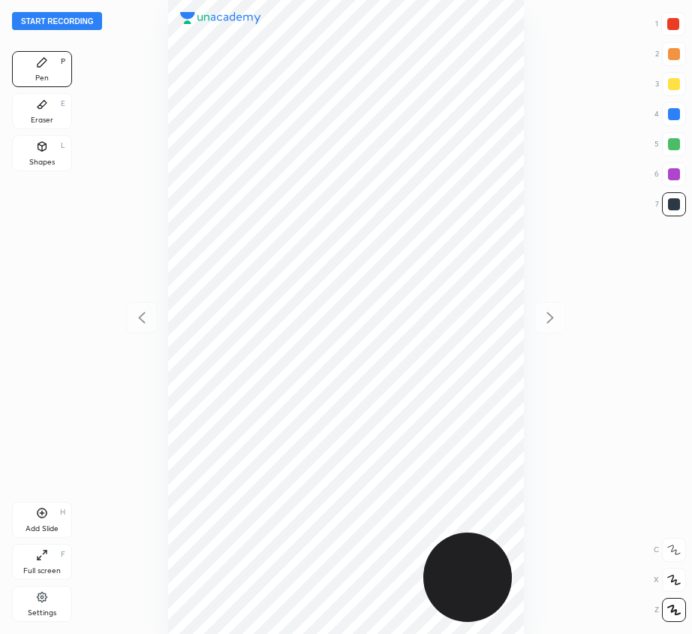 The height and width of the screenshot is (634, 692). Describe the element at coordinates (63, 62) in the screenshot. I see `div: P` at that location.